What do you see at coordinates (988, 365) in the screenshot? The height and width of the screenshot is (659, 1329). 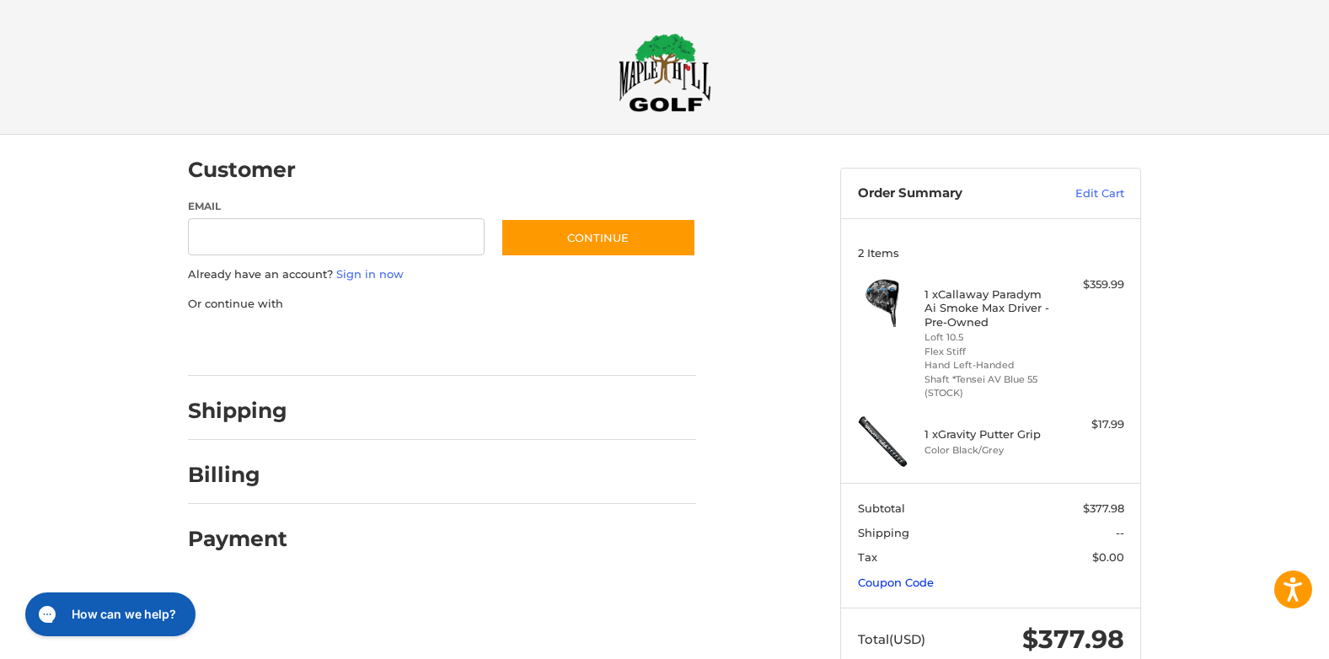 I see `li: Hand Left-Handed` at bounding box center [988, 365].